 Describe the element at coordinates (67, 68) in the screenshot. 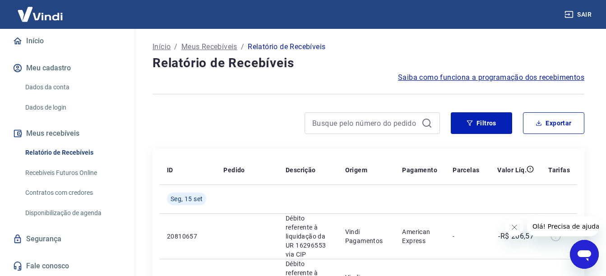

I see `button: Meu cadastro` at that location.